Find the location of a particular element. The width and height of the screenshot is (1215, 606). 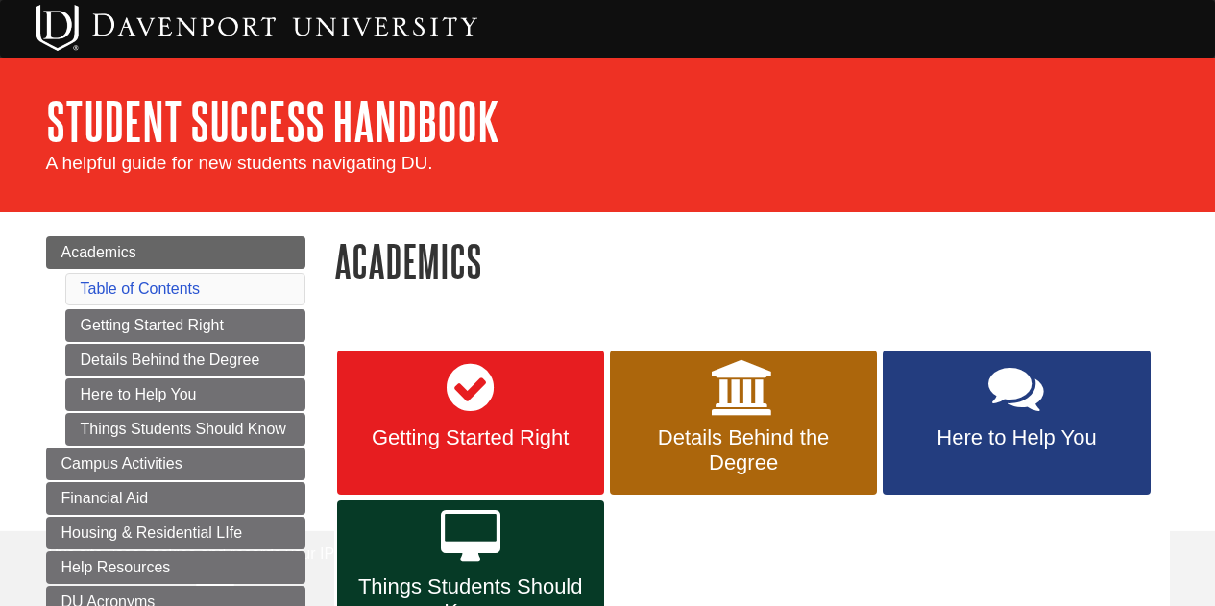

span: Here to Help You is located at coordinates (1016, 438).